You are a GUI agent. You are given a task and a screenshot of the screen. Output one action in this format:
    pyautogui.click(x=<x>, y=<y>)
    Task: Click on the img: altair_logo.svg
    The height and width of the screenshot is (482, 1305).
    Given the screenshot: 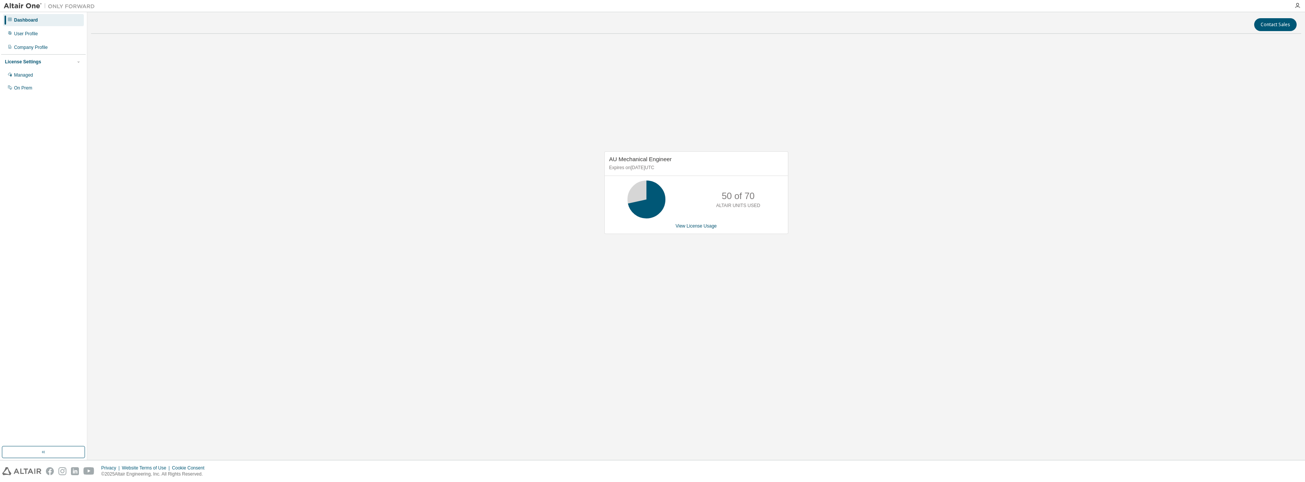 What is the action you would take?
    pyautogui.click(x=22, y=471)
    